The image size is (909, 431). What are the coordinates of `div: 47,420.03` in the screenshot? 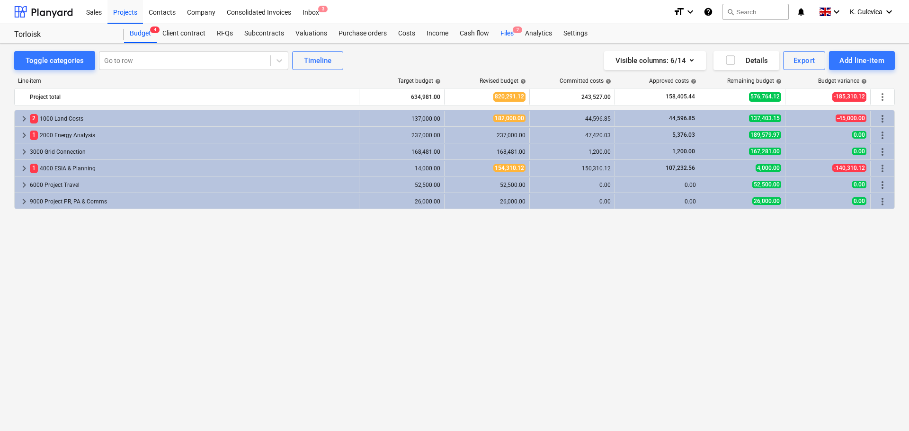 It's located at (572, 135).